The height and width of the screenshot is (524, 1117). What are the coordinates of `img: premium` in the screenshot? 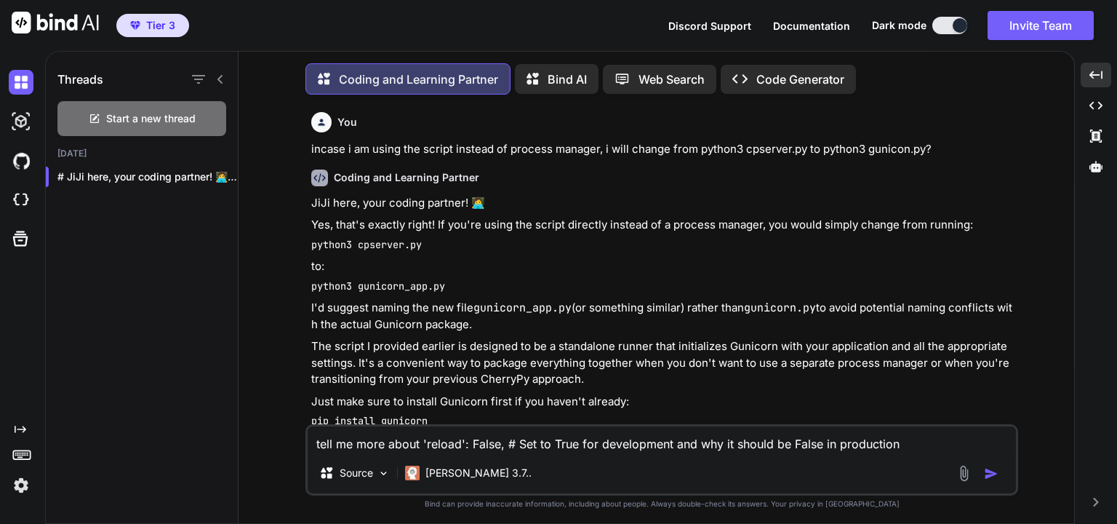 It's located at (135, 25).